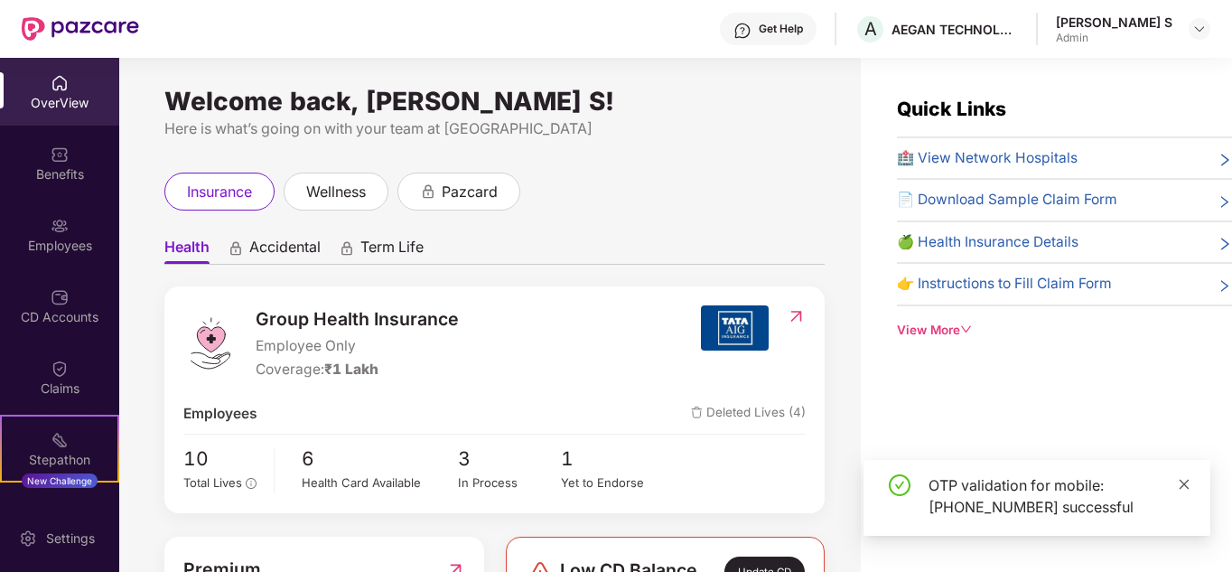  What do you see at coordinates (60, 83) in the screenshot?
I see `img: svg+xml;base64,PHN2ZyBpZD0iSG9tZSIgeG1sbnM9Imh0dHA6Ly93d3cudzMub3JnLzIwMDAvc3ZnIiB3aWR0aD0iMjAiIG...` at bounding box center [60, 83].